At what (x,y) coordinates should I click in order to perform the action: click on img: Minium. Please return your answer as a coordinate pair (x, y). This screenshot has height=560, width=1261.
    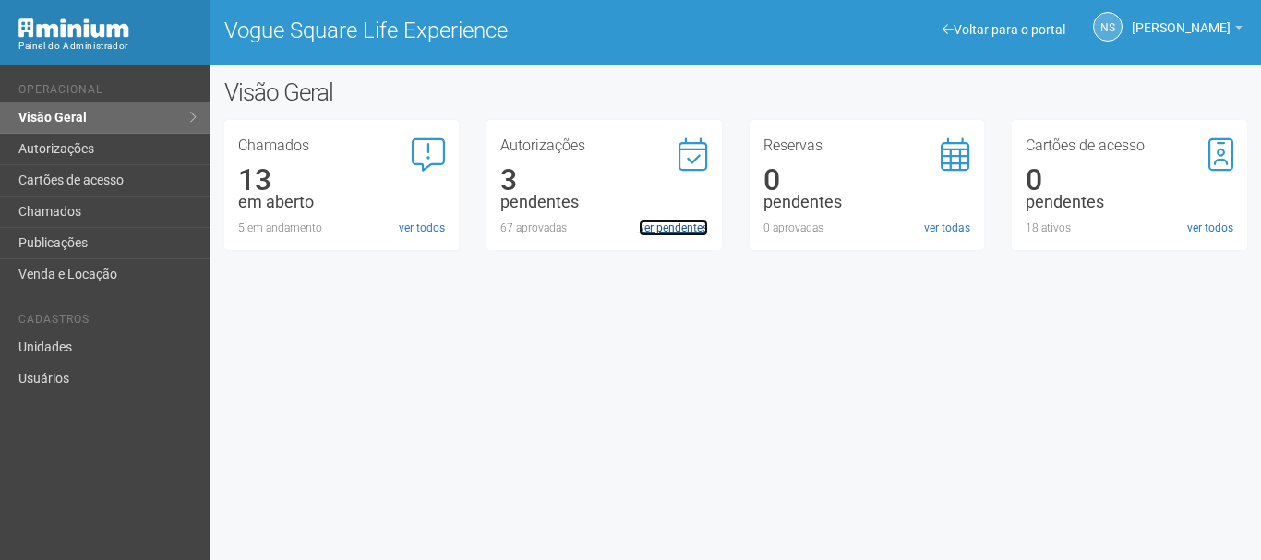
    Looking at the image, I should click on (74, 28).